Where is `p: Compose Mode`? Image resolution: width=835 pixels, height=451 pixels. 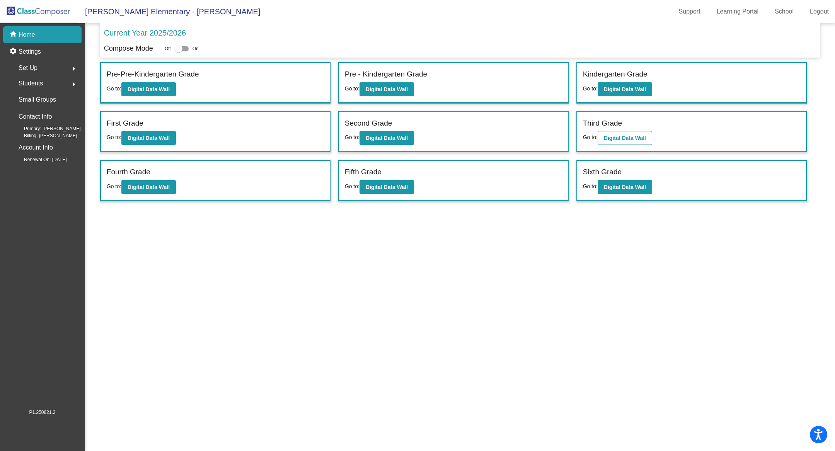 p: Compose Mode is located at coordinates (128, 48).